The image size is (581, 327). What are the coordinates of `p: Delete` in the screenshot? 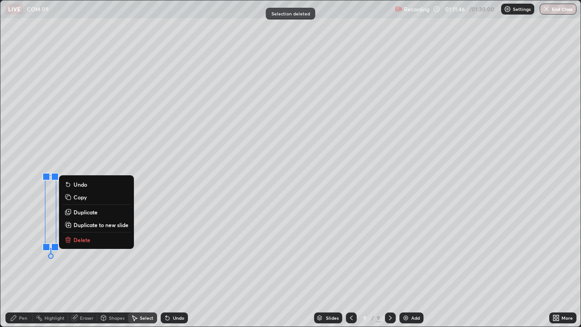 It's located at (82, 240).